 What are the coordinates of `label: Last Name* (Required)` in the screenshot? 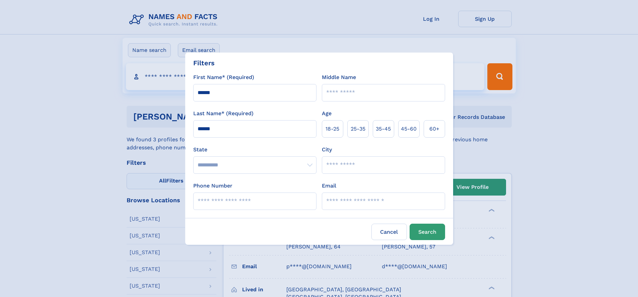 It's located at (223, 114).